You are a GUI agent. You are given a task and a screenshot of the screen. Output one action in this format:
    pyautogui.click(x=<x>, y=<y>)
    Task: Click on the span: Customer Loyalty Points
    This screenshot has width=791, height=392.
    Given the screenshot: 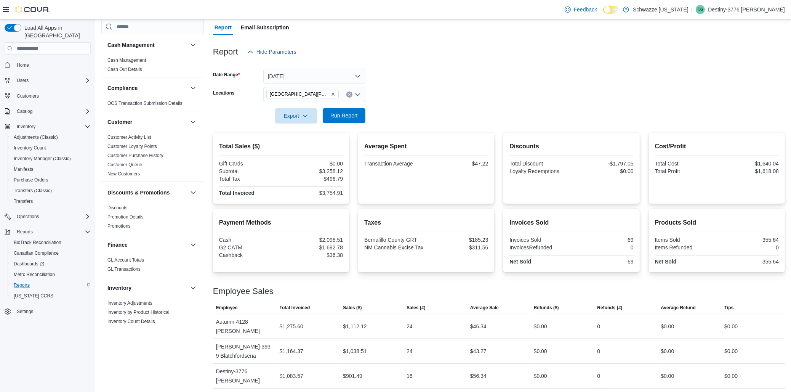 What is the action you would take?
    pyautogui.click(x=132, y=146)
    